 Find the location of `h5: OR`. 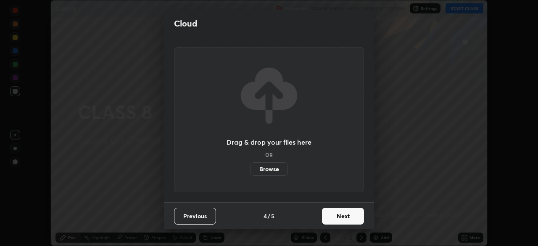

h5: OR is located at coordinates (269, 155).